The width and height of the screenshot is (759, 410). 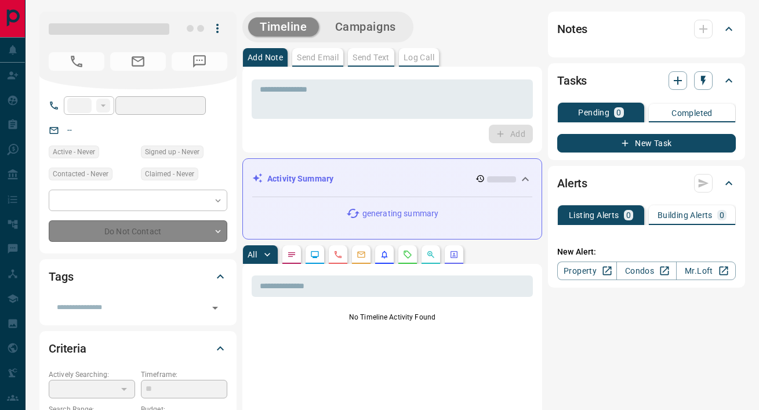 What do you see at coordinates (594, 215) in the screenshot?
I see `p: Listing Alerts` at bounding box center [594, 215].